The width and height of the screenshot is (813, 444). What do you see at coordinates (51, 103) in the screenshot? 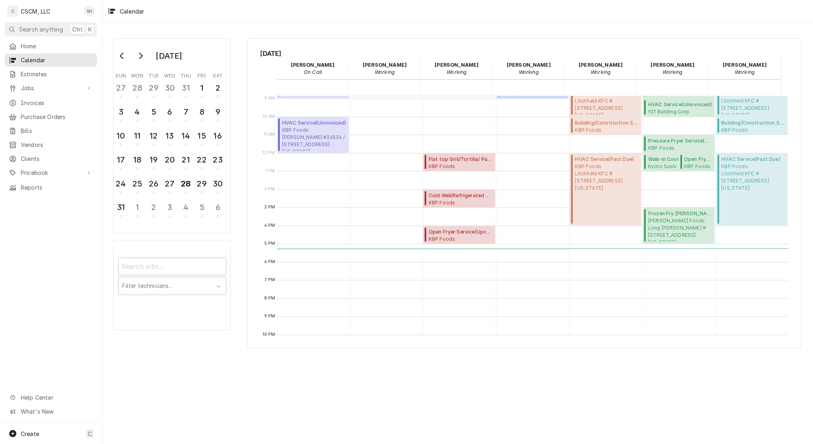
I see `a: Invoices` at bounding box center [51, 103].